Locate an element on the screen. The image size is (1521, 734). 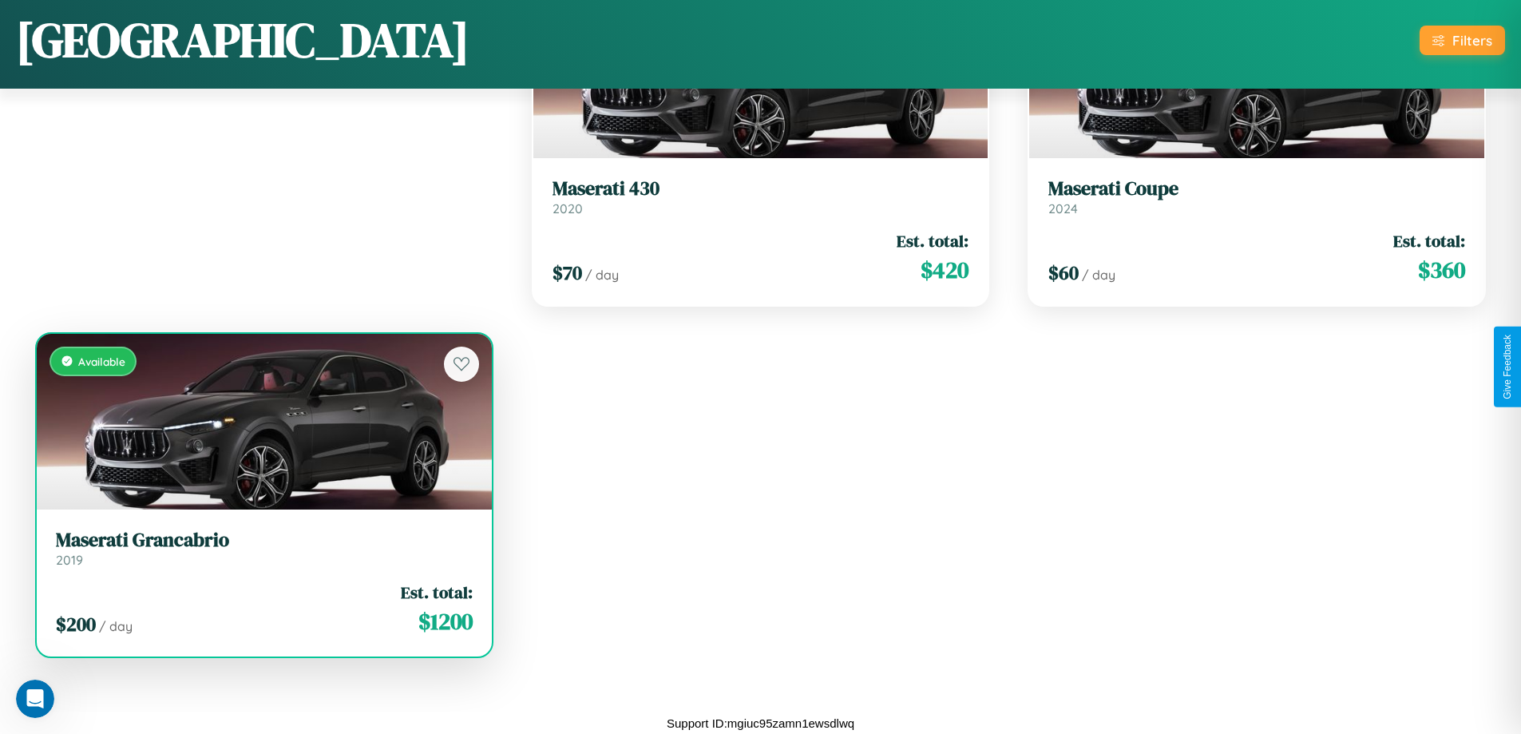
span: 2019 is located at coordinates (69, 560).